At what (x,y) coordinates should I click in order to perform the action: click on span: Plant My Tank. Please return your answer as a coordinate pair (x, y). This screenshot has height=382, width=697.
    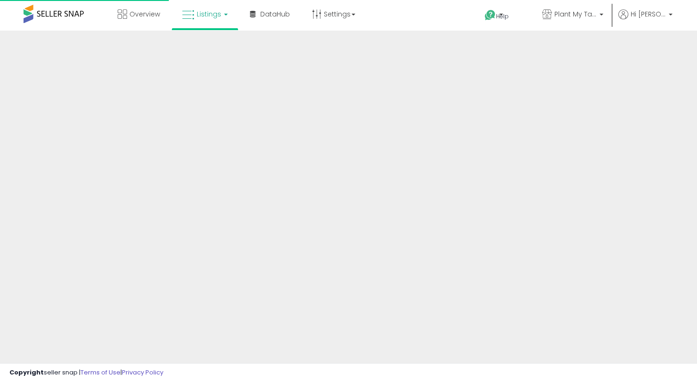
    Looking at the image, I should click on (575, 14).